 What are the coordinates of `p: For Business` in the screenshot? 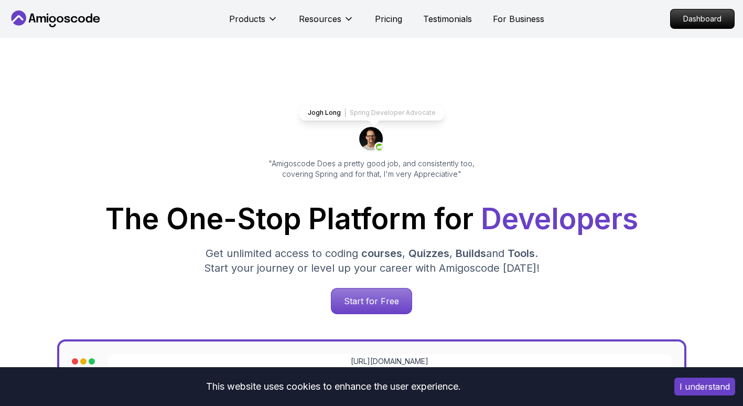 It's located at (518, 19).